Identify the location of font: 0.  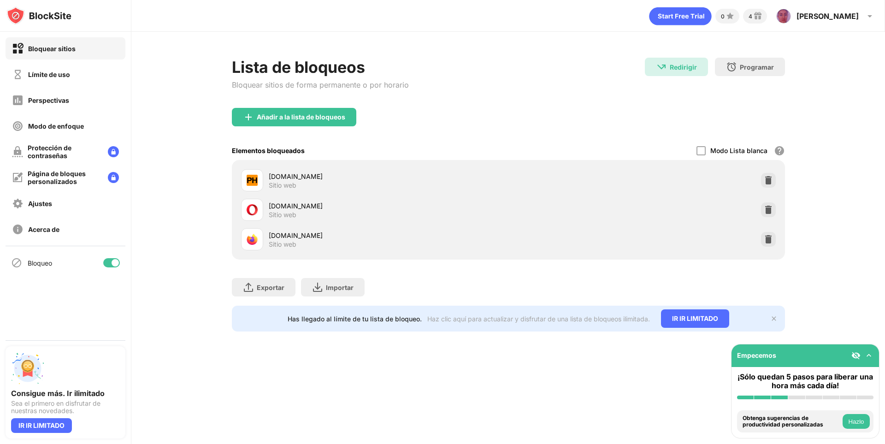
(723, 16).